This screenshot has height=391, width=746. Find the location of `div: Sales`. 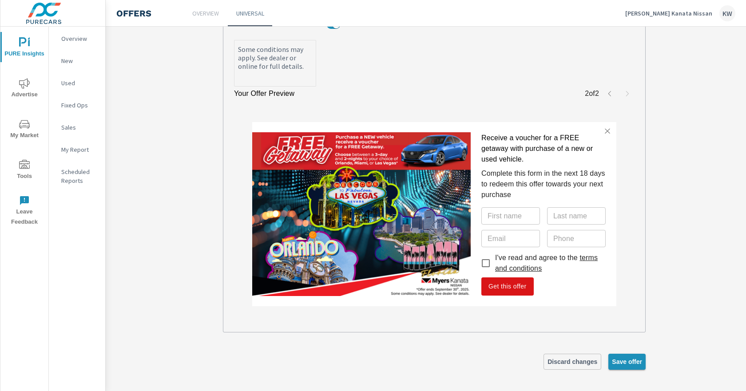

div: Sales is located at coordinates (77, 127).